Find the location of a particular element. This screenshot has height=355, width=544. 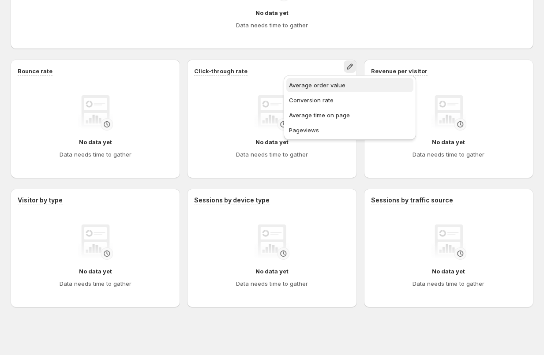

span: Average order value is located at coordinates (317, 85).